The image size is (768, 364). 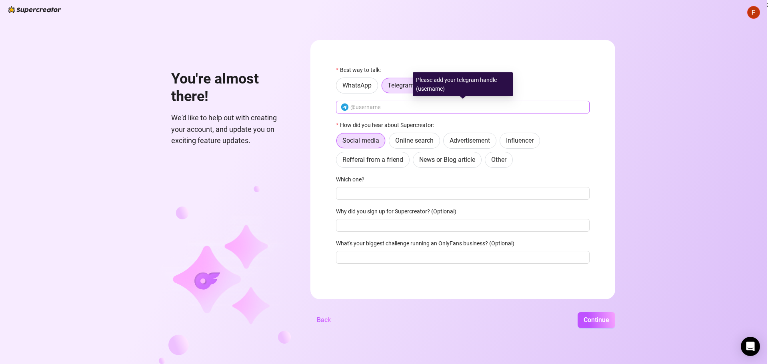 I want to click on span: News or Blog article, so click(x=447, y=160).